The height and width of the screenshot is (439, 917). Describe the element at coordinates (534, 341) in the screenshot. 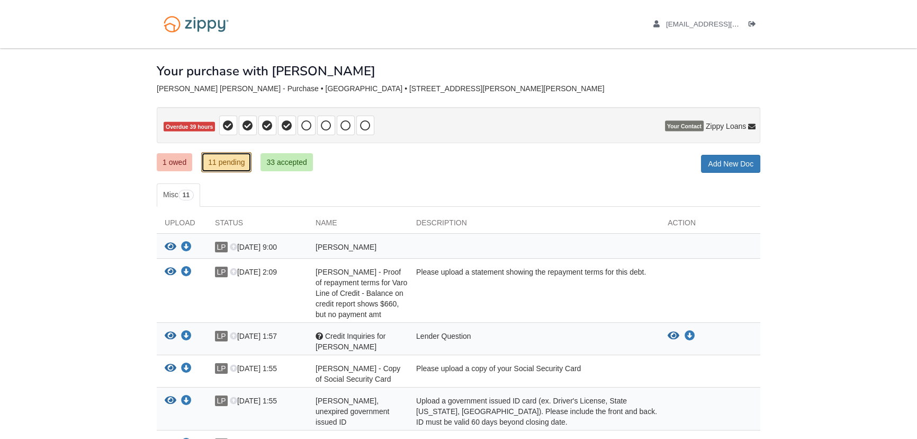

I see `div: Lender Question` at that location.